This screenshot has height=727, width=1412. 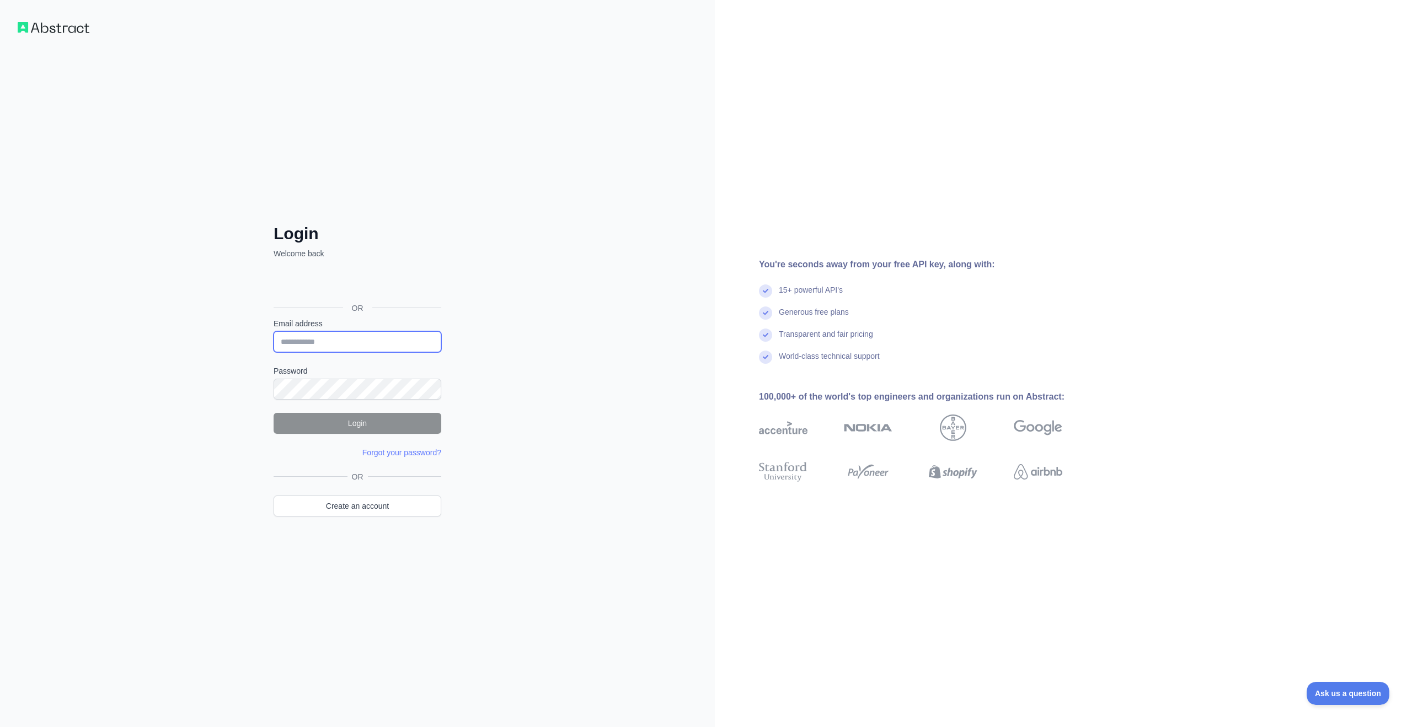 What do you see at coordinates (811, 296) in the screenshot?
I see `div: 15+ powerful API's` at bounding box center [811, 296].